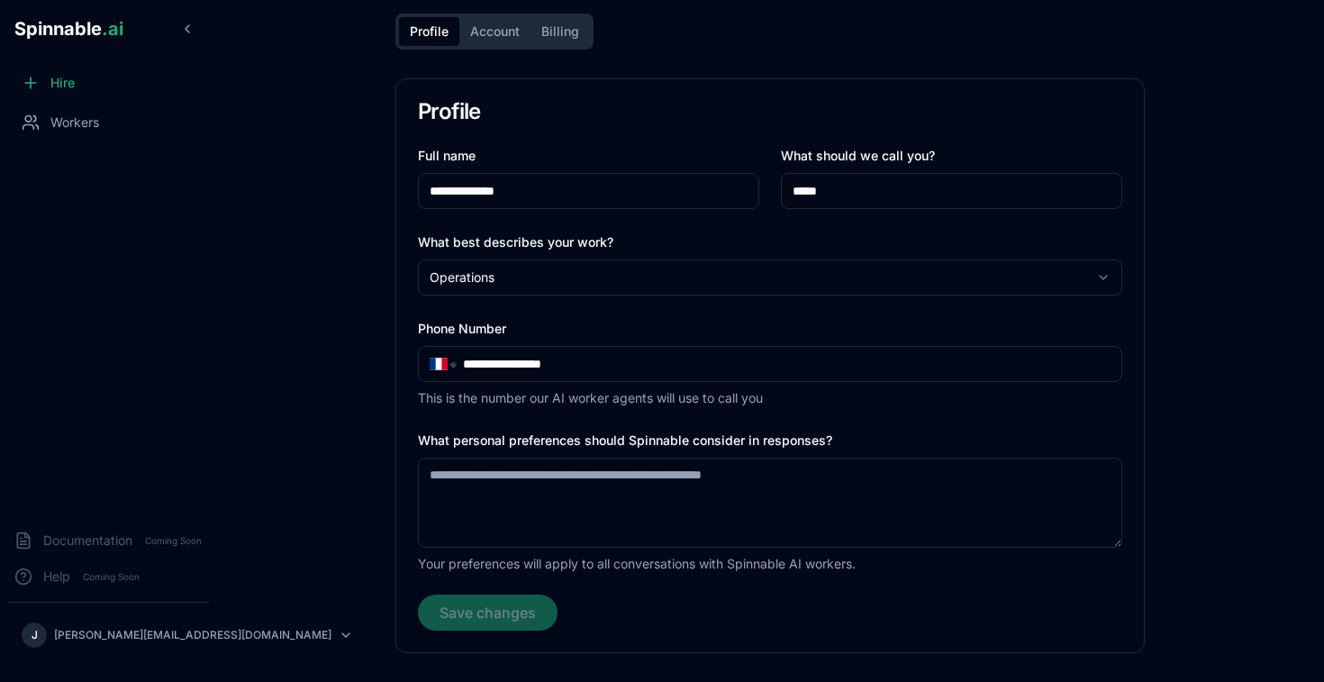  I want to click on span: Spinnable, so click(68, 29).